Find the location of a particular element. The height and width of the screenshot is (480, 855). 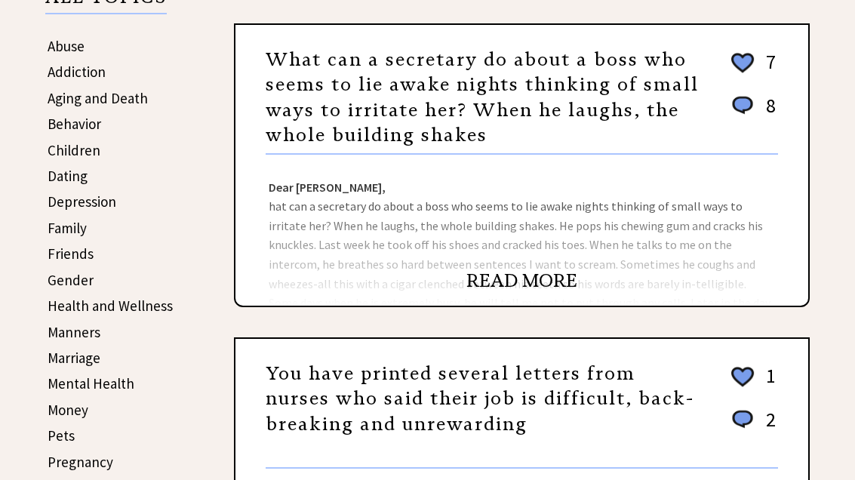

a: Behavior is located at coordinates (74, 124).